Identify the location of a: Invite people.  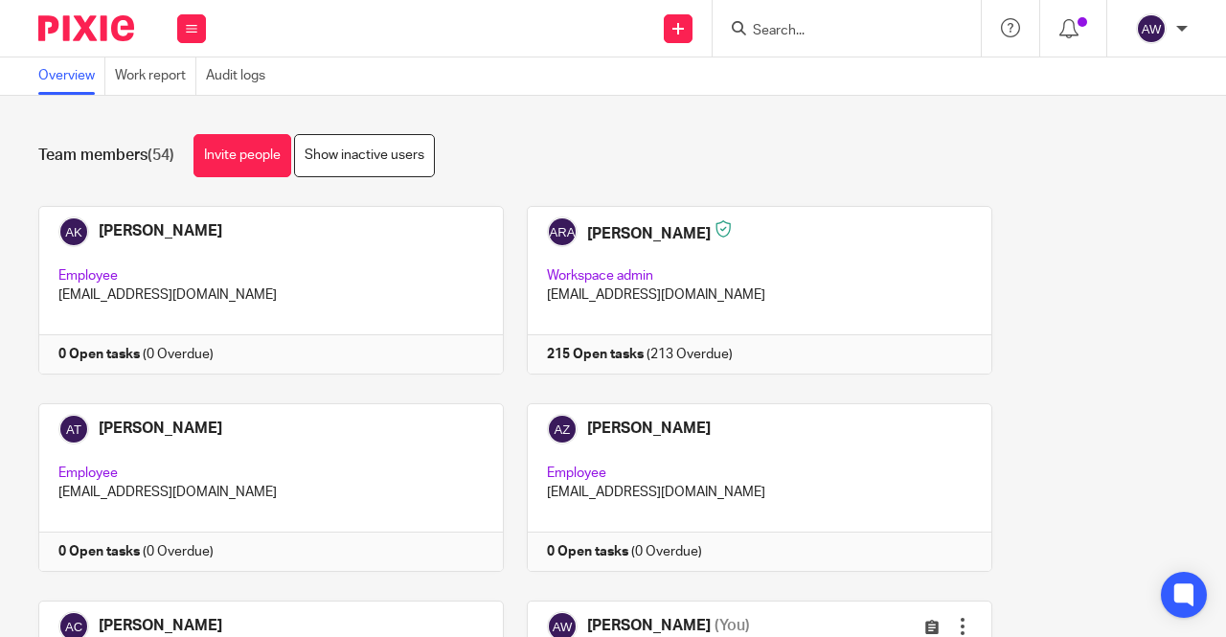
(242, 155).